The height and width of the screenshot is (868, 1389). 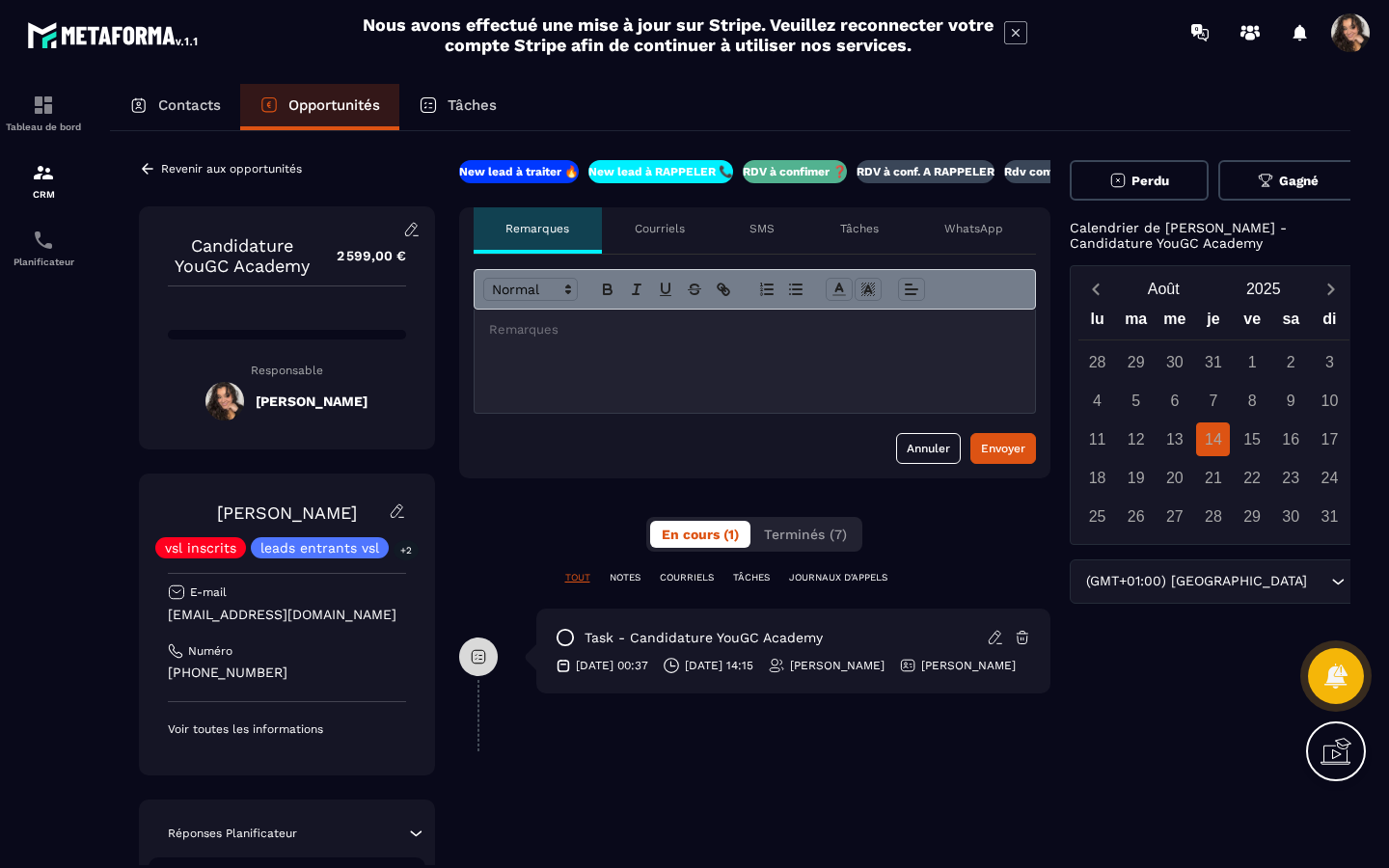 What do you see at coordinates (625, 578) in the screenshot?
I see `p: NOTES` at bounding box center [625, 578].